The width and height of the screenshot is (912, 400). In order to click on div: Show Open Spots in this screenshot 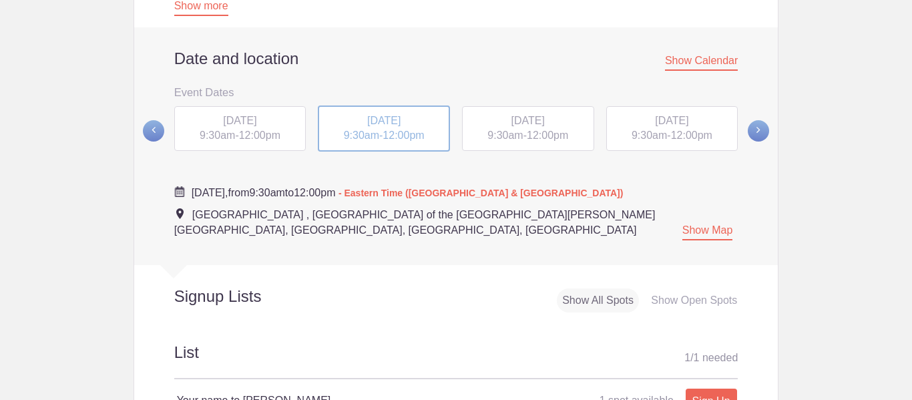, I will do `click(694, 300)`.